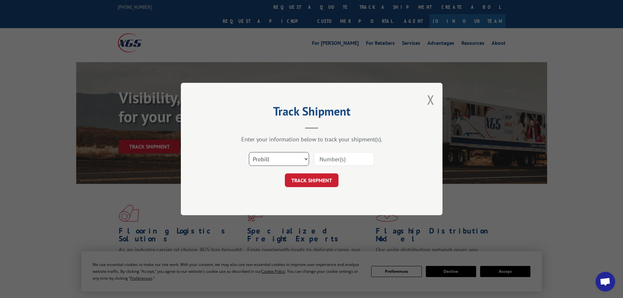 The image size is (623, 298). Describe the element at coordinates (431, 99) in the screenshot. I see `button: Close modal` at that location.